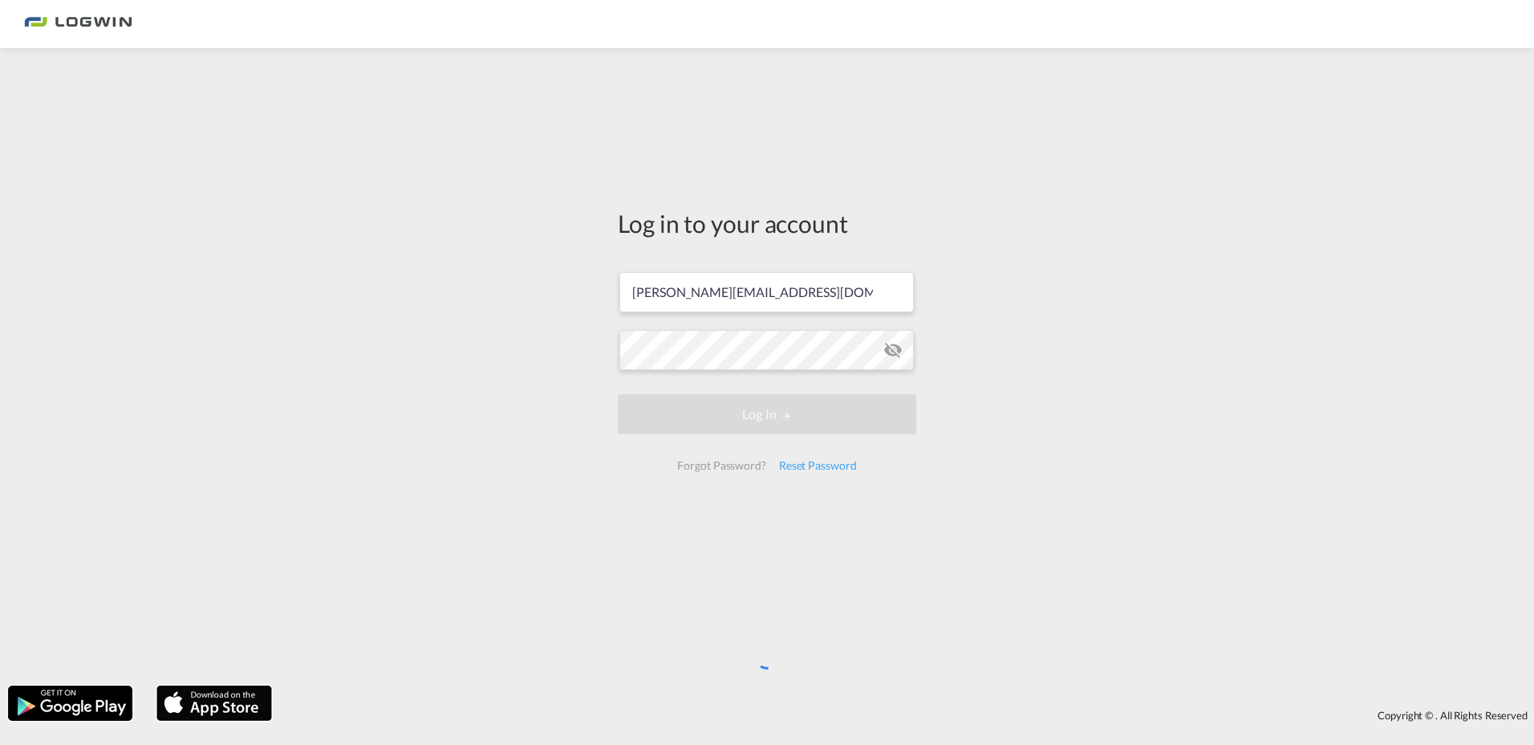 Image resolution: width=1534 pixels, height=745 pixels. What do you see at coordinates (214, 703) in the screenshot?
I see `img: apple.png` at bounding box center [214, 703].